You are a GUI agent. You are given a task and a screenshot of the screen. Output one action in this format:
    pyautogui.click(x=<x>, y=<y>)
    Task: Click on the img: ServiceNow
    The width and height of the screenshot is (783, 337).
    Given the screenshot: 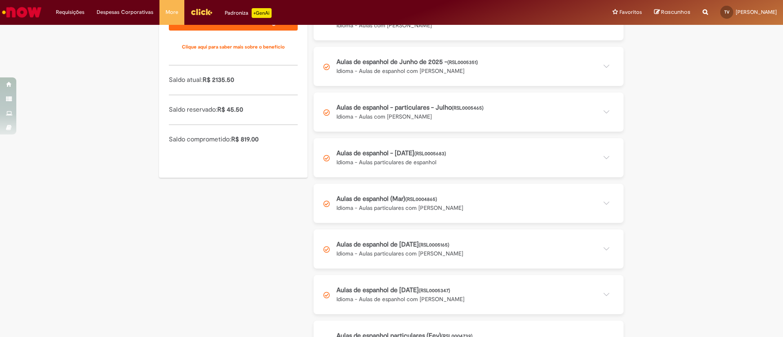 What is the action you would take?
    pyautogui.click(x=22, y=12)
    